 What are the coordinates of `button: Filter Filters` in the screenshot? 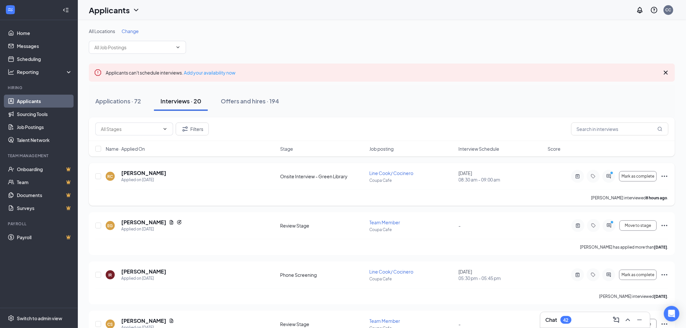 It's located at (192, 129).